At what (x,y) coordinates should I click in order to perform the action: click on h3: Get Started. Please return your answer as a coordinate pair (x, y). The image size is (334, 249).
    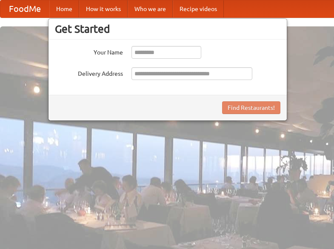
    Looking at the image, I should click on (168, 29).